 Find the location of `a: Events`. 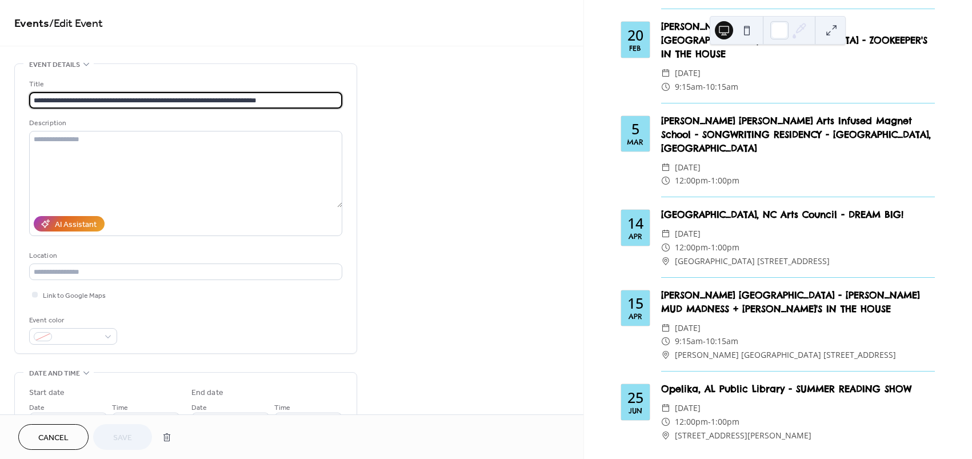

a: Events is located at coordinates (31, 23).